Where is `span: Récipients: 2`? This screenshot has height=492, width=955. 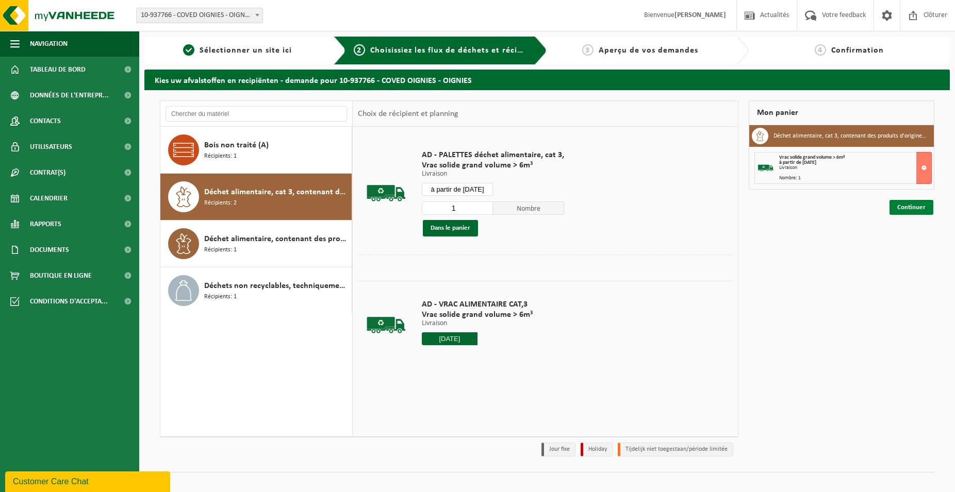
span: Récipients: 2 is located at coordinates (220, 203).